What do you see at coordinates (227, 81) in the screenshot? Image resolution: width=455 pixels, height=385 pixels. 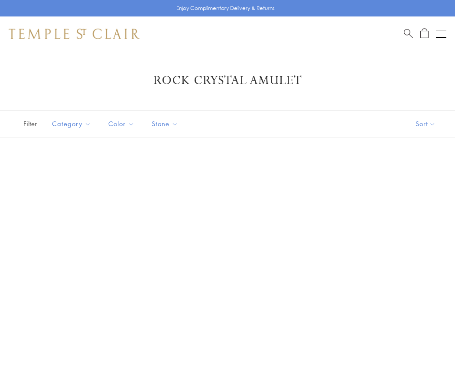 I see `h1: Rock Crystal Amulet` at bounding box center [227, 81].